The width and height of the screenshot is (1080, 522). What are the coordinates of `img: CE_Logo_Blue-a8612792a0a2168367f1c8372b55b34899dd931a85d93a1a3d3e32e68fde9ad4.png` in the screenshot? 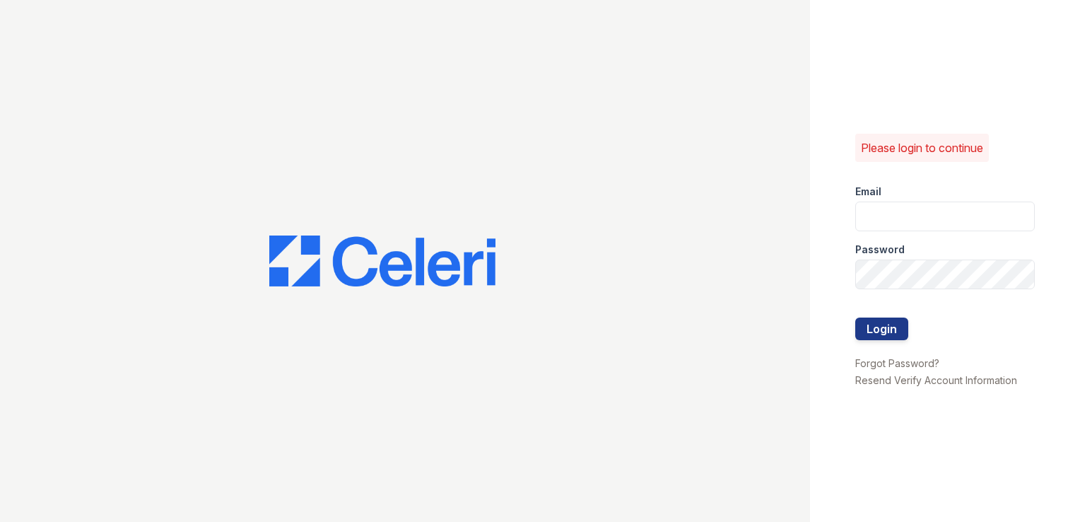 It's located at (383, 261).